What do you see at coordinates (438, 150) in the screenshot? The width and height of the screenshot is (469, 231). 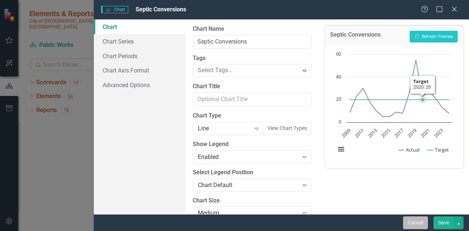 I see `button: Show Target` at bounding box center [438, 150].